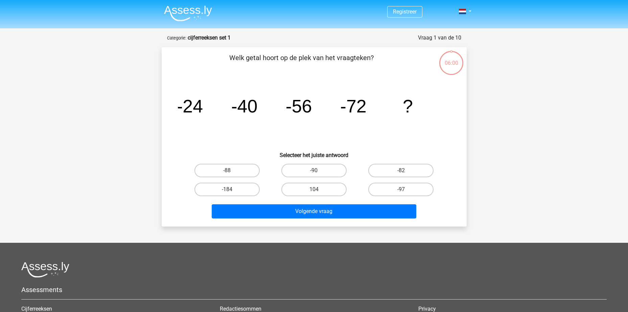 The image size is (628, 312). I want to click on button: Volgende vraag, so click(314, 212).